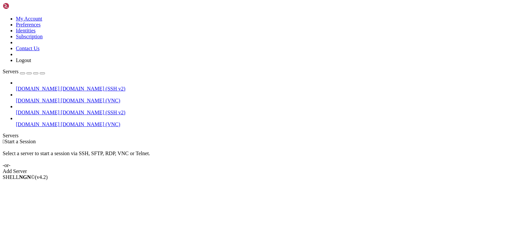 The width and height of the screenshot is (508, 241). What do you see at coordinates (28, 24) in the screenshot?
I see `a: Preferences` at bounding box center [28, 24].